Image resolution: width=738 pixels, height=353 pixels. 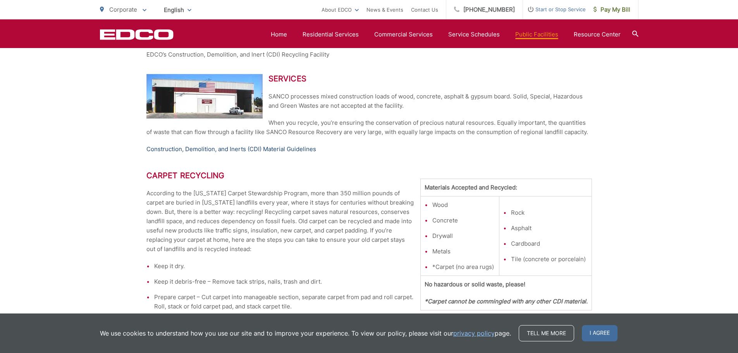 I want to click on span: Corporate, so click(x=123, y=9).